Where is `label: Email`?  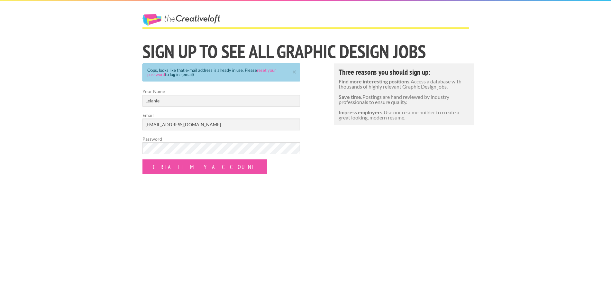 label: Email is located at coordinates (221, 121).